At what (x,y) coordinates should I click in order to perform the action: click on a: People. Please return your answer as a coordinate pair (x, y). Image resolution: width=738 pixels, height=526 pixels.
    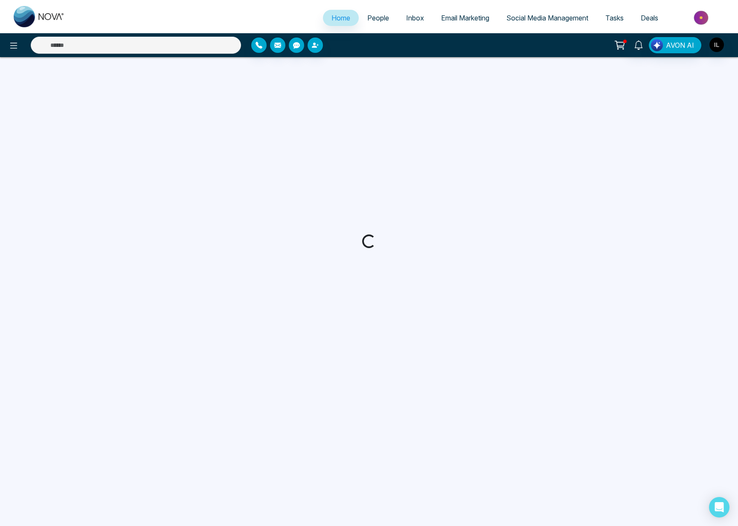
    Looking at the image, I should click on (378, 18).